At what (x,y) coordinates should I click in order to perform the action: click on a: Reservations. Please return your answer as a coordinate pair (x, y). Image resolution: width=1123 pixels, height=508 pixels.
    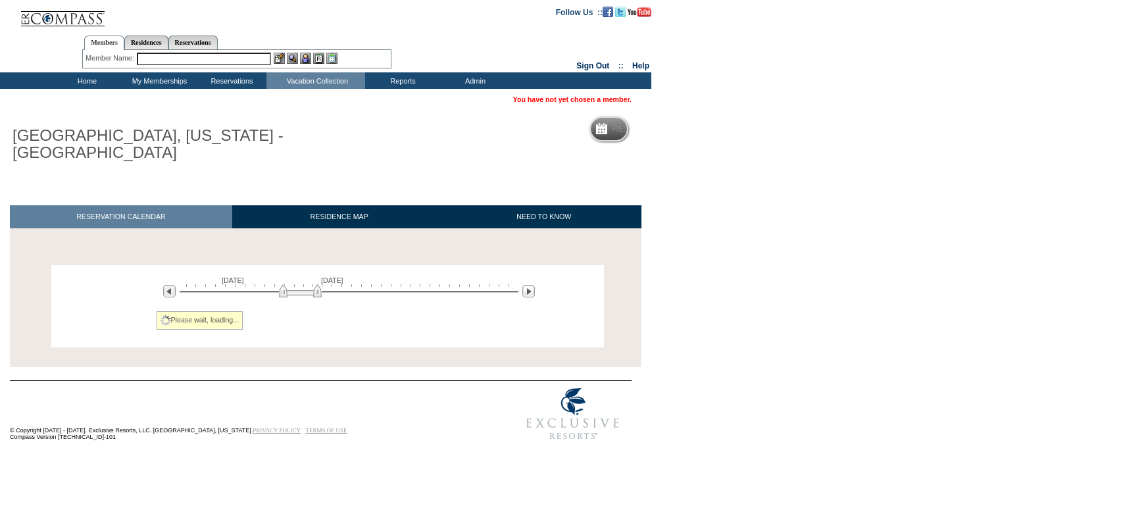
    Looking at the image, I should click on (193, 42).